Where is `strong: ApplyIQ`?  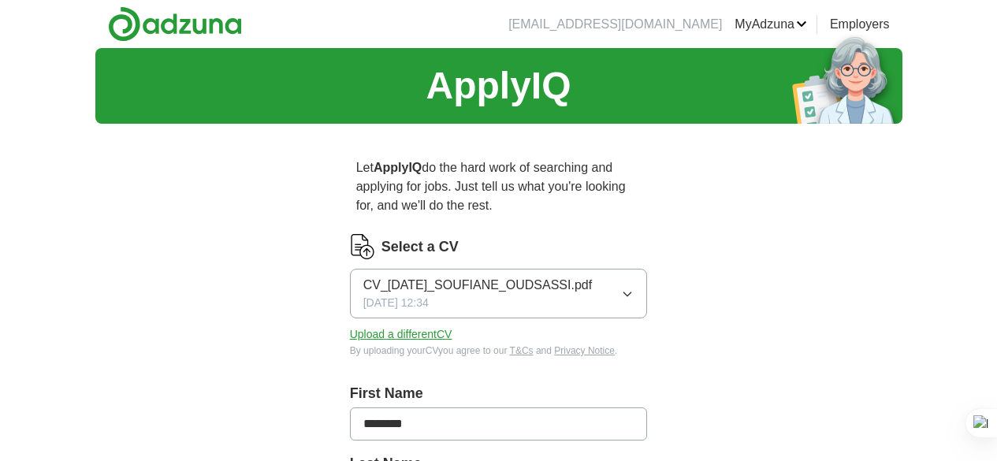
strong: ApplyIQ is located at coordinates (397, 167).